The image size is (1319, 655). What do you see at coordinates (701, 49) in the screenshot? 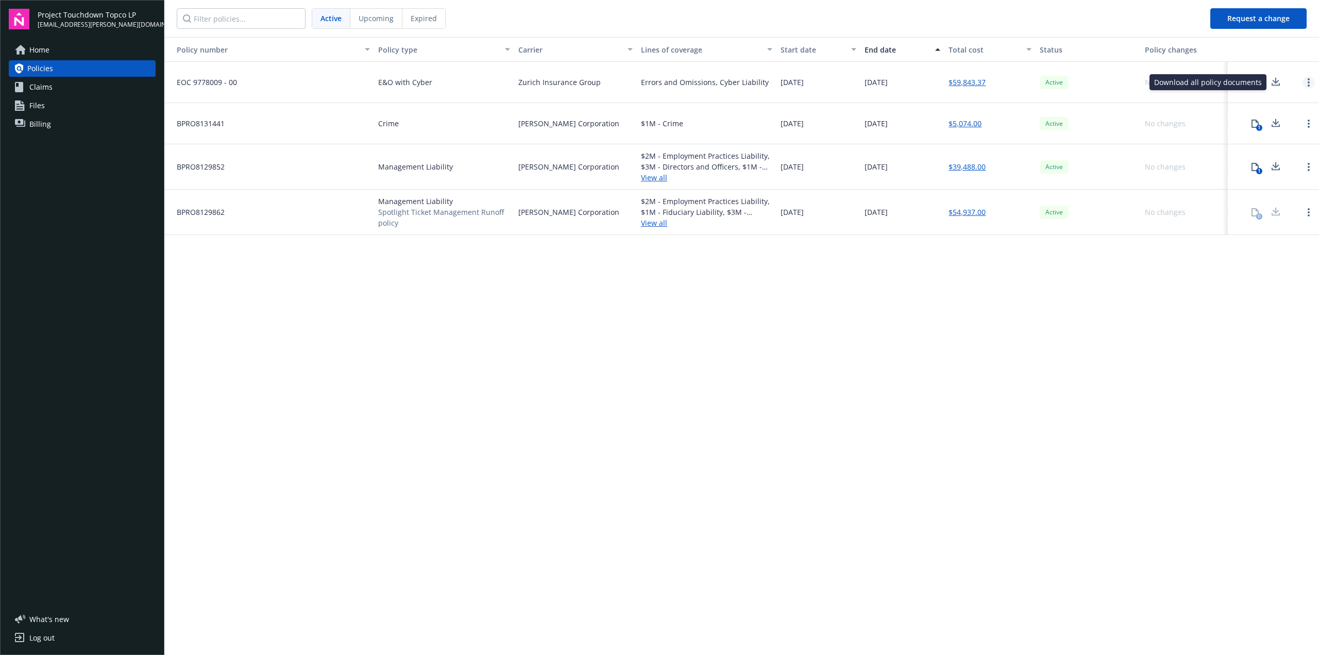
I see `div: Lines of coverage` at bounding box center [701, 49].